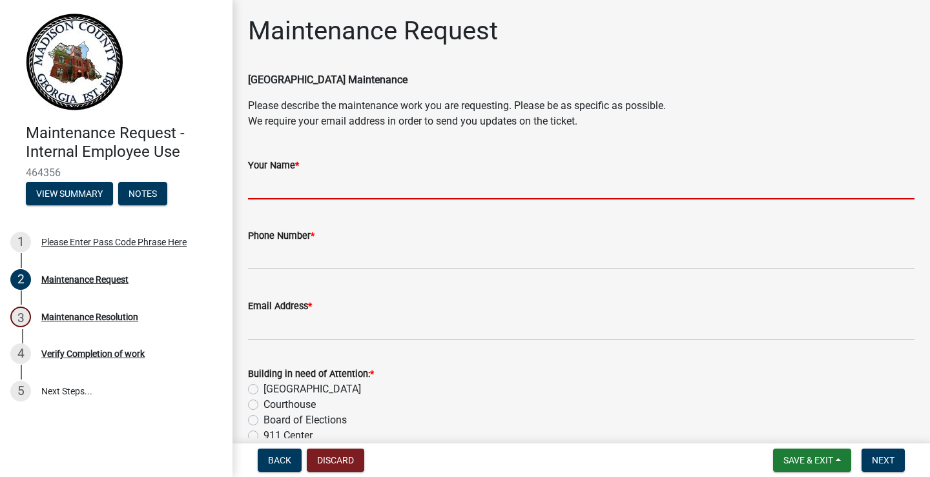 This screenshot has width=930, height=477. I want to click on div: 5, so click(21, 391).